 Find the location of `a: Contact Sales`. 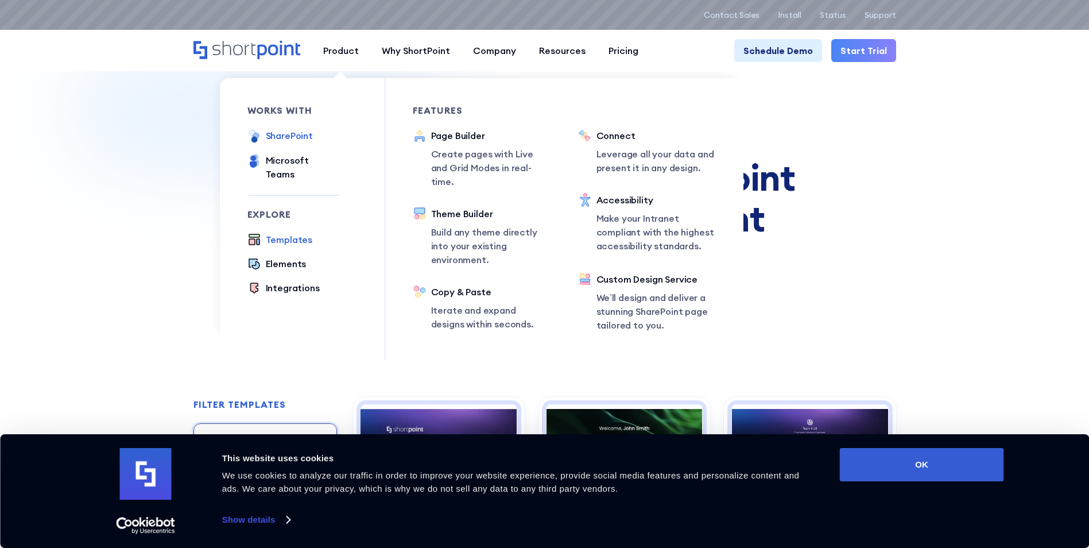

a: Contact Sales is located at coordinates (731, 15).